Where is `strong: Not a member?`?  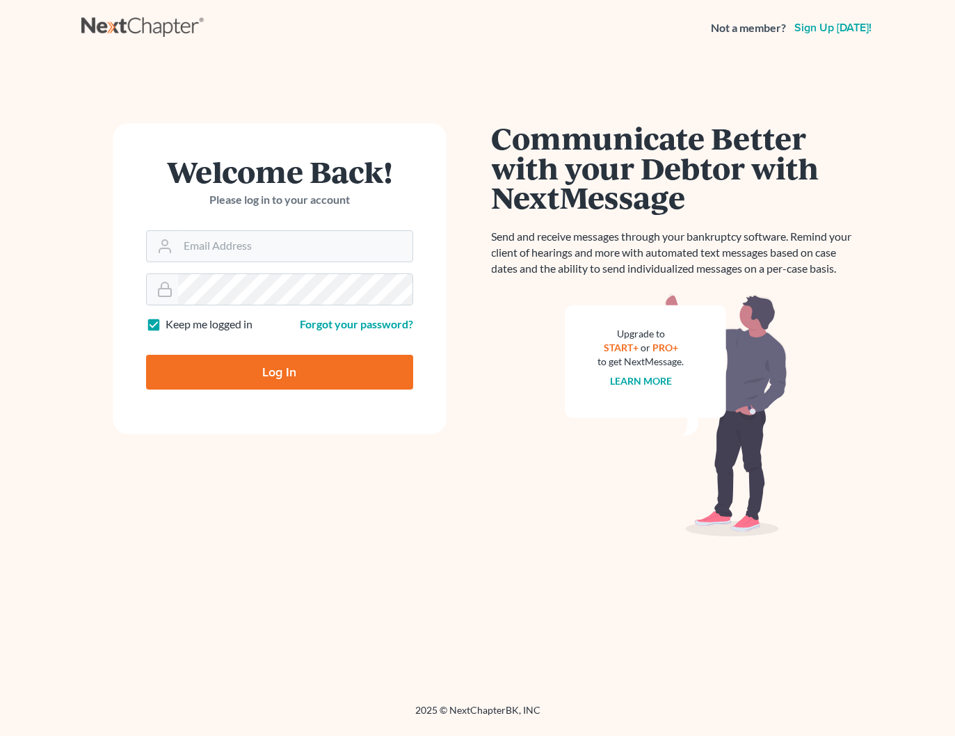
strong: Not a member? is located at coordinates (748, 28).